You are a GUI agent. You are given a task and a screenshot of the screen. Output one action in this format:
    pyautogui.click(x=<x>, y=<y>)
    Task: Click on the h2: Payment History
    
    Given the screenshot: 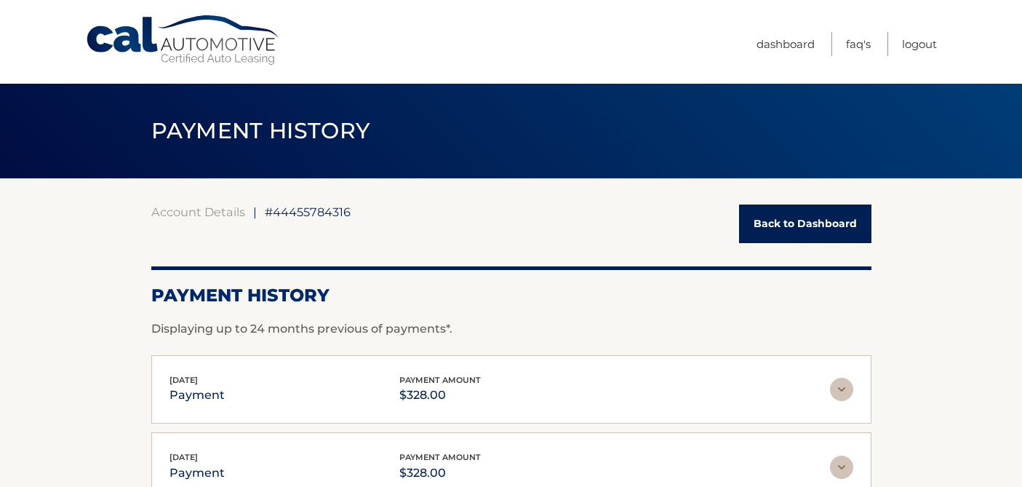 What is the action you would take?
    pyautogui.click(x=511, y=295)
    